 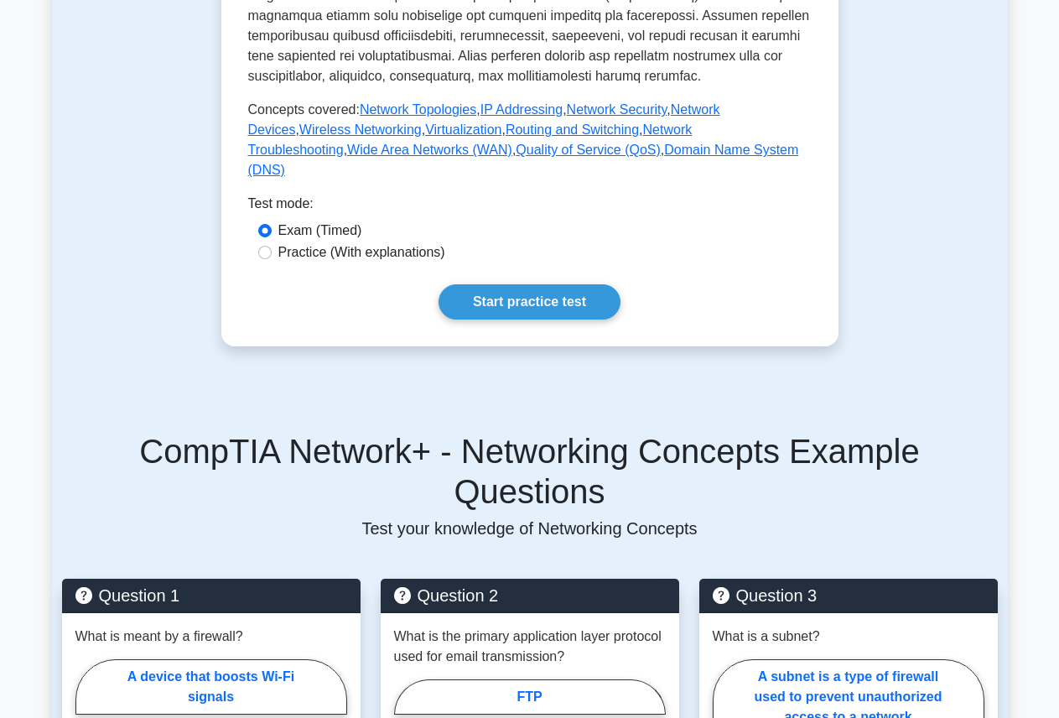 I want to click on div: Test mode:, so click(x=530, y=207).